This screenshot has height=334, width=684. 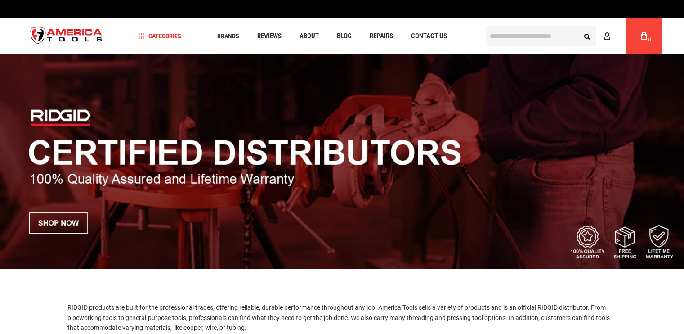 What do you see at coordinates (344, 36) in the screenshot?
I see `span: Blog` at bounding box center [344, 36].